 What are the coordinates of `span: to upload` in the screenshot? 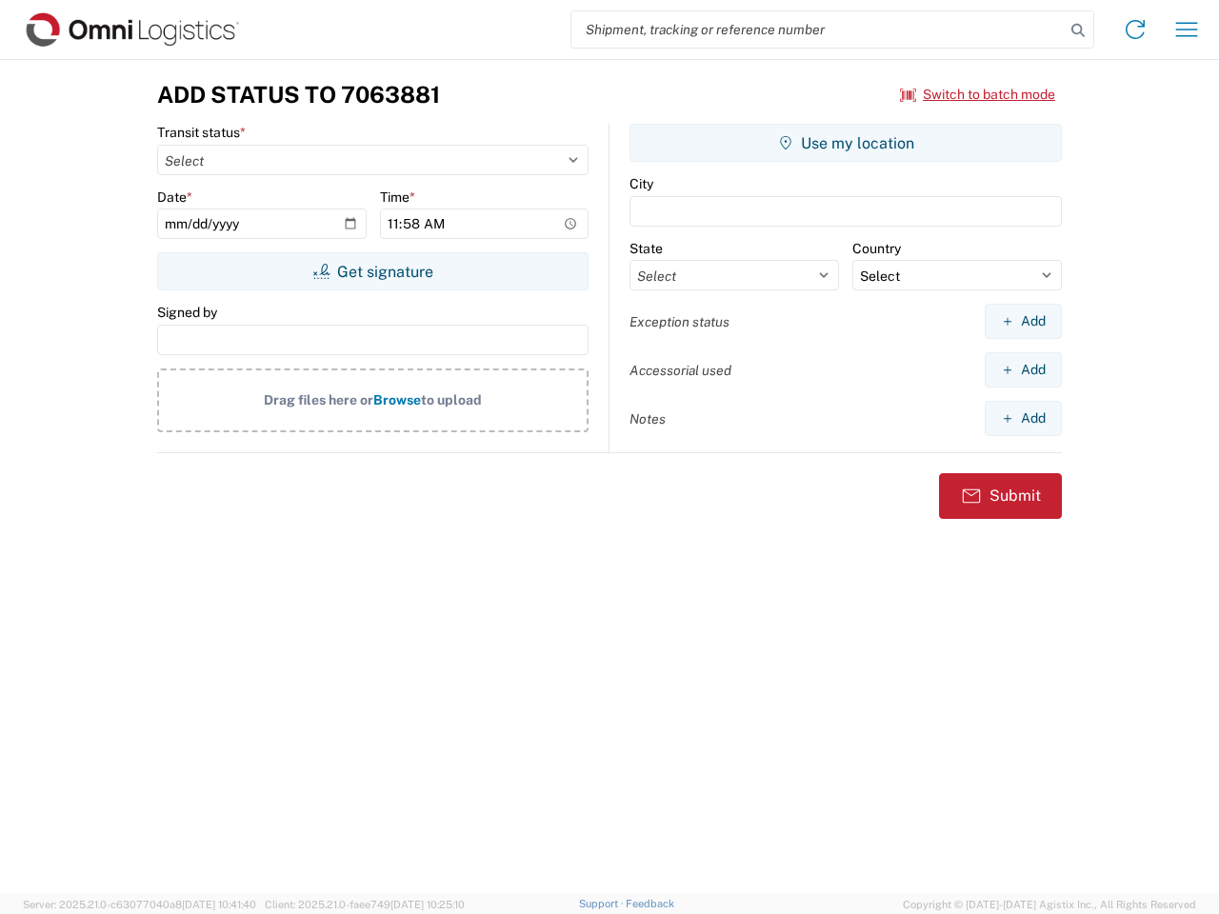 It's located at (451, 400).